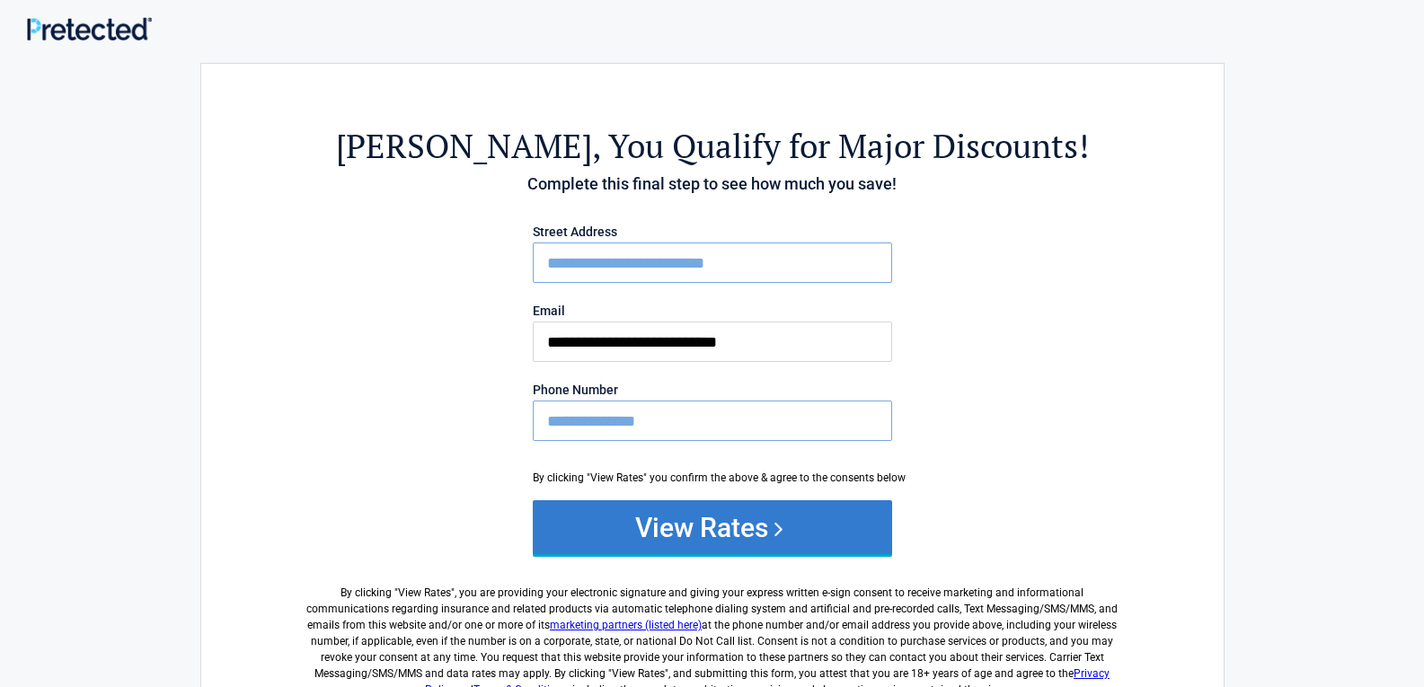 This screenshot has height=687, width=1424. I want to click on label: Phone Number, so click(712, 390).